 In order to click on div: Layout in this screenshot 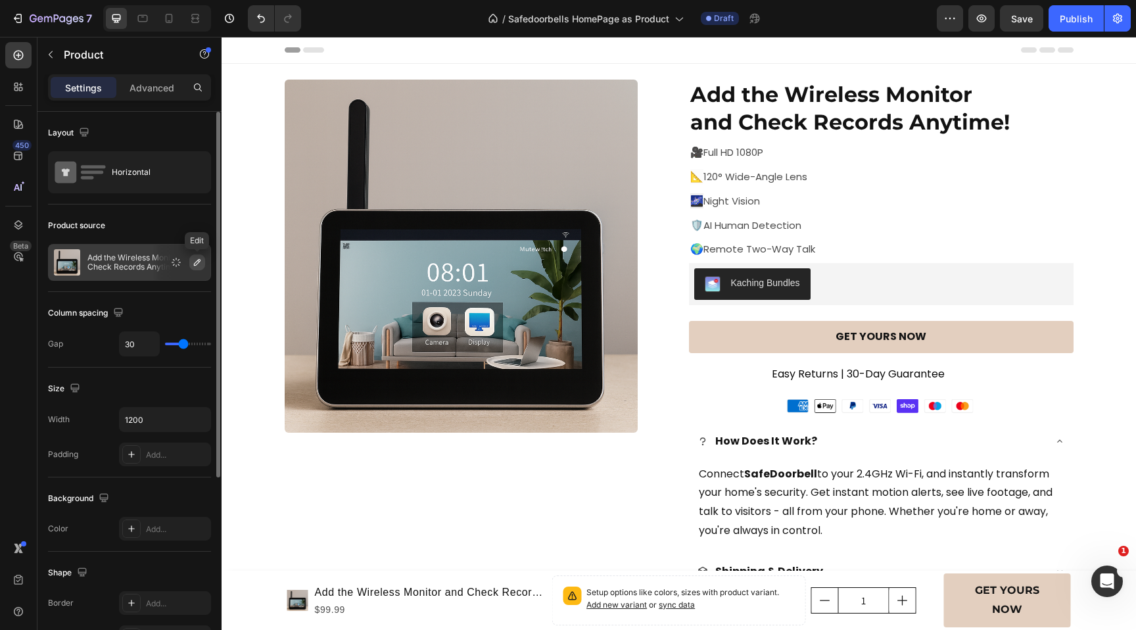, I will do `click(70, 133)`.